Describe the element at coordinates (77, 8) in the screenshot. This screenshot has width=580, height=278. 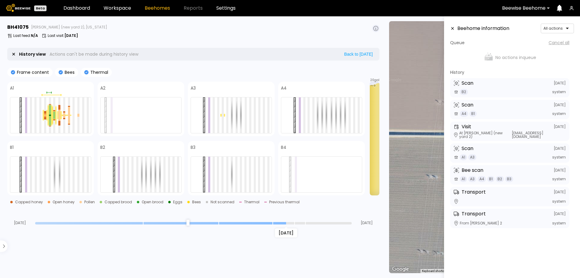
I see `a: Dashboard` at that location.